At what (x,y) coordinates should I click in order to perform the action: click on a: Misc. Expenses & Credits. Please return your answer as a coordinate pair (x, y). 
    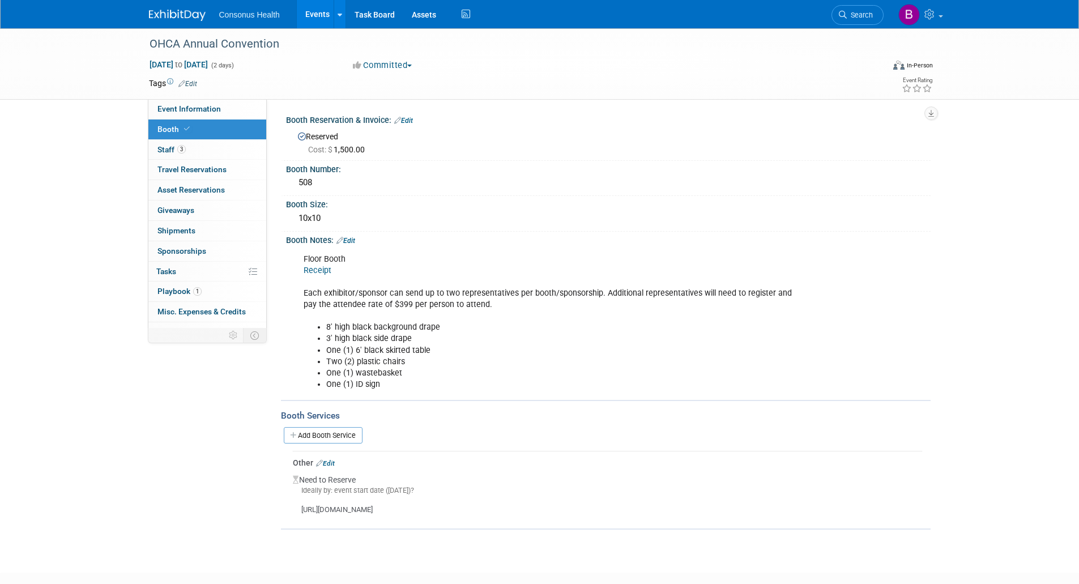
    Looking at the image, I should click on (207, 312).